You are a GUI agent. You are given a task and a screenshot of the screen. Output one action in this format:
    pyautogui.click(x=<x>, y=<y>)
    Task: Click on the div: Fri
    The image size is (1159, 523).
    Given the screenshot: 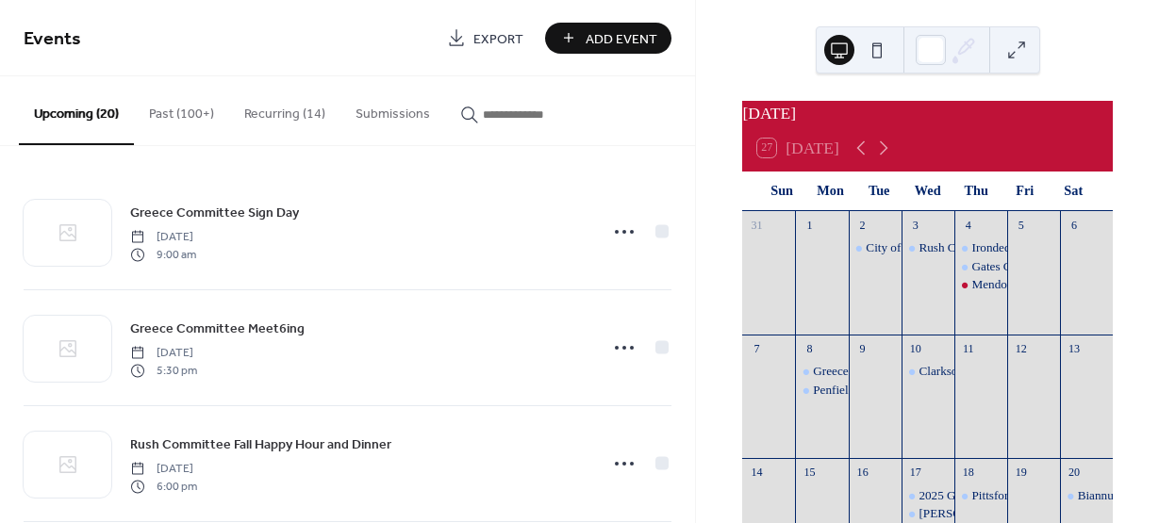 What is the action you would take?
    pyautogui.click(x=1025, y=190)
    